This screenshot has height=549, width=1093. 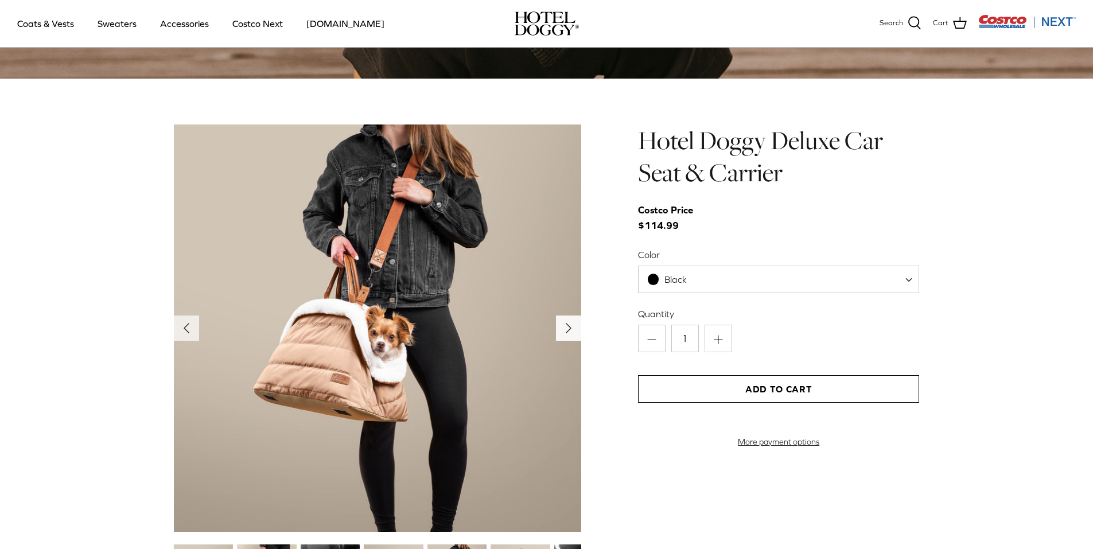 What do you see at coordinates (547, 24) in the screenshot?
I see `a: hoteldoggy.com hoteldoggycom` at bounding box center [547, 24].